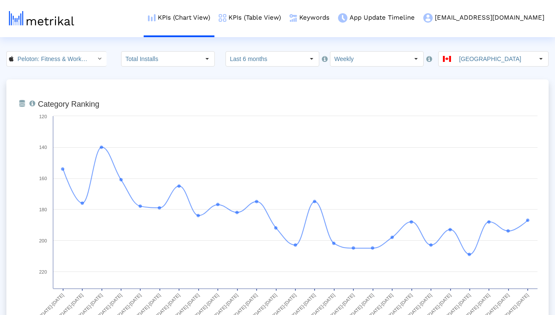  What do you see at coordinates (43, 147) in the screenshot?
I see `text: 140` at bounding box center [43, 147].